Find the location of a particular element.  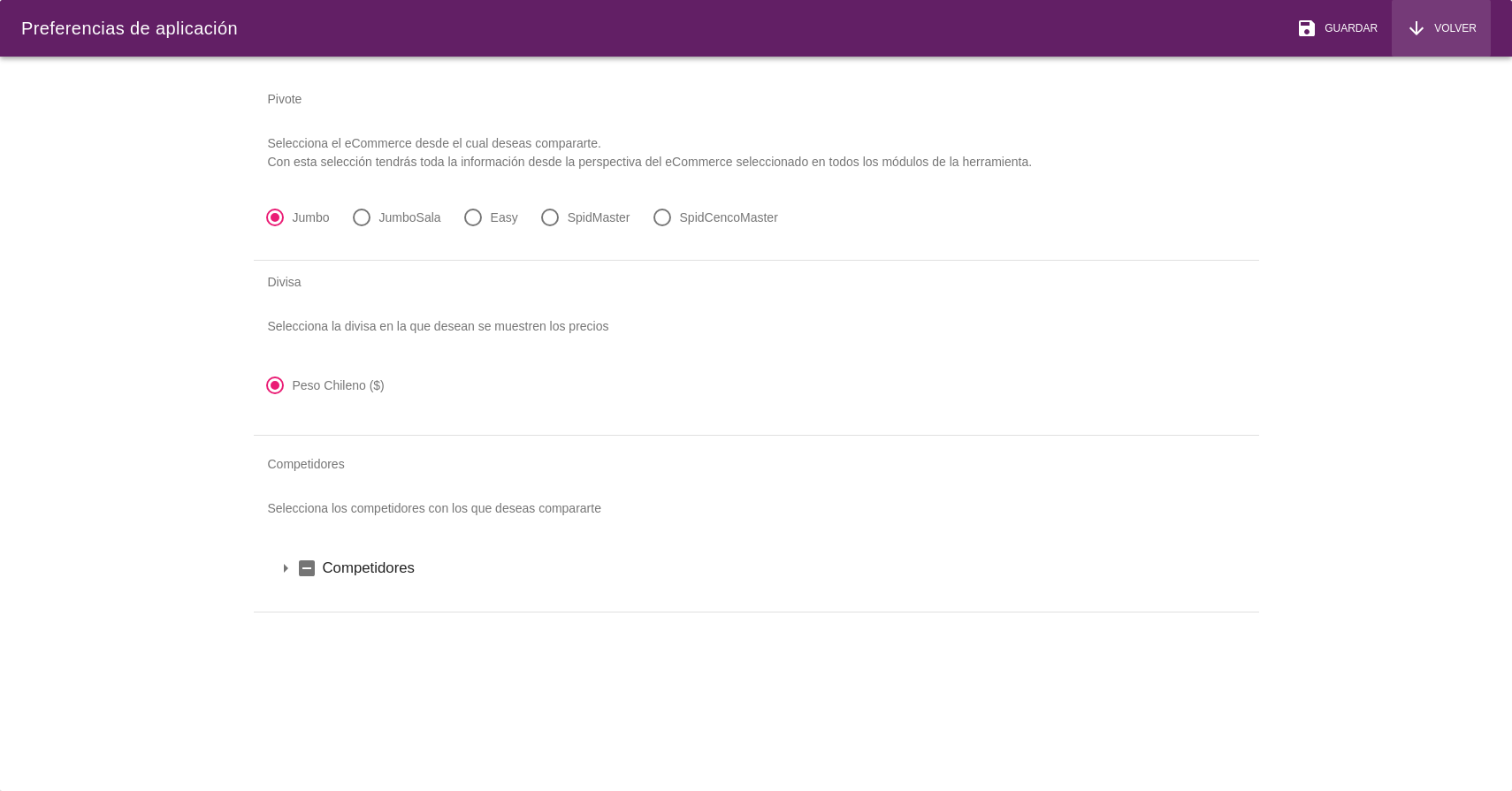

i: save is located at coordinates (1307, 28).